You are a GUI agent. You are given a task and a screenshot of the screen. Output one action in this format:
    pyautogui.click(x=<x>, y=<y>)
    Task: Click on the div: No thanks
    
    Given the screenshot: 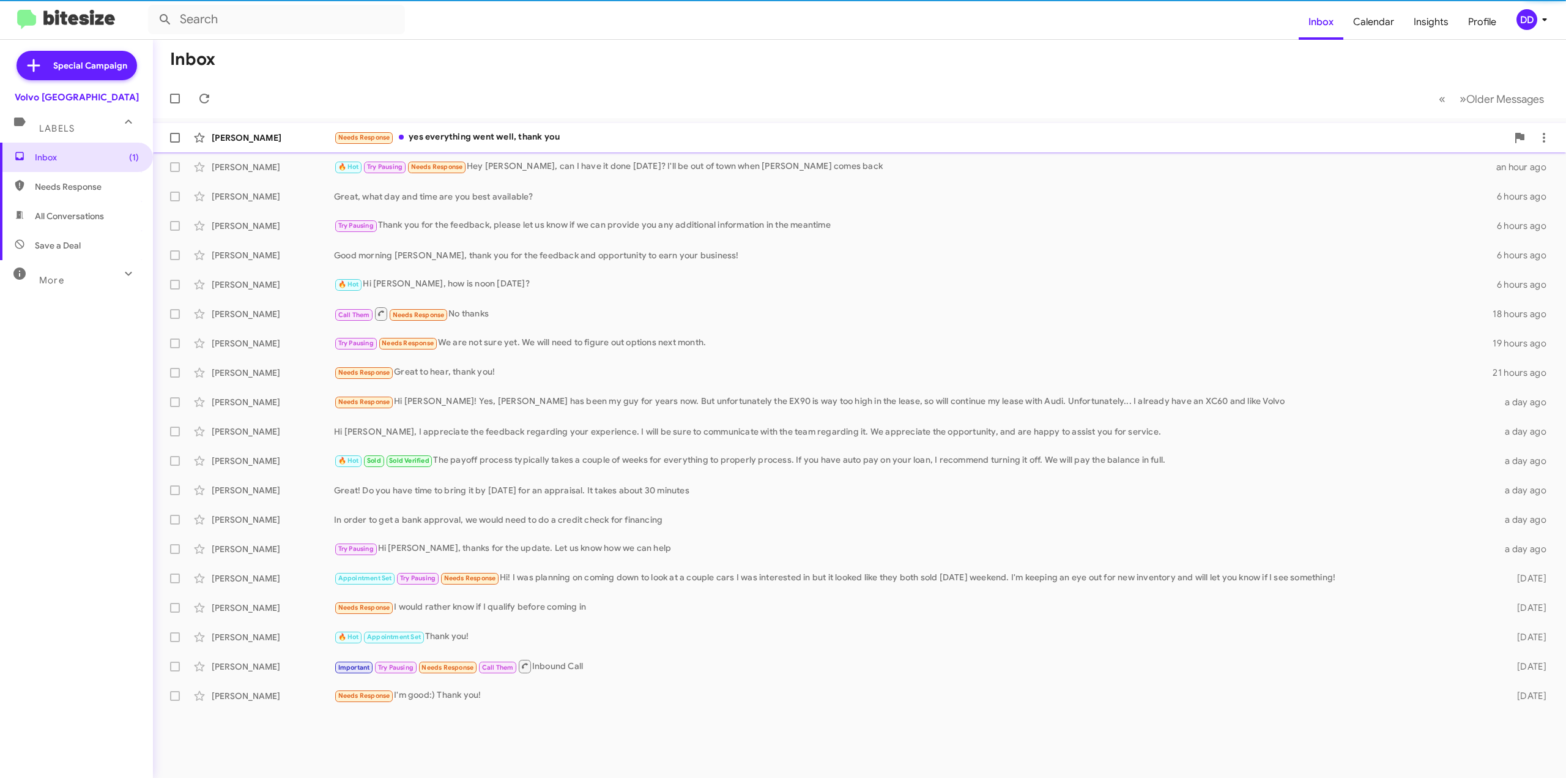 What is the action you would take?
    pyautogui.click(x=914, y=313)
    